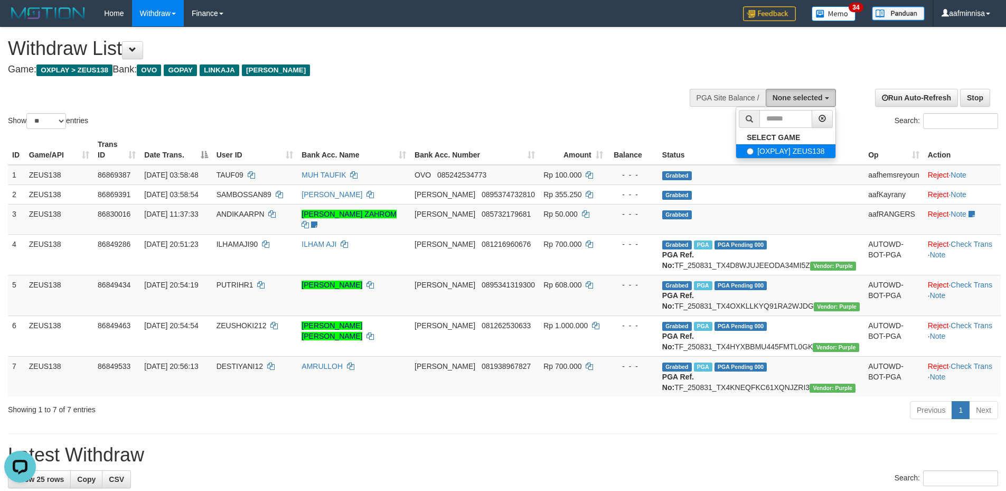 Image resolution: width=1006 pixels, height=491 pixels. Describe the element at coordinates (785, 137) in the screenshot. I see `a: SELECT GAME` at that location.